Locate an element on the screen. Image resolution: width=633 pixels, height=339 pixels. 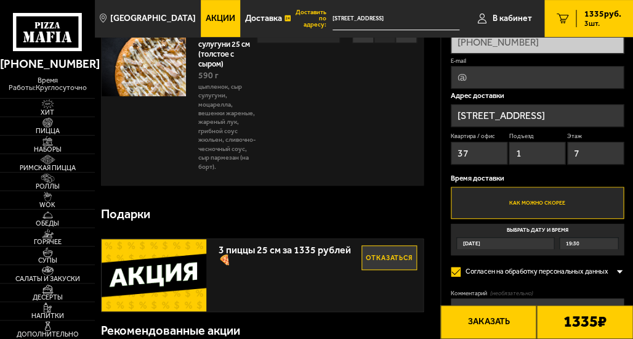
a: Грибная с цыплёнком и сулугуни 25 см (толстое с сыром) is located at coordinates (224, 42).